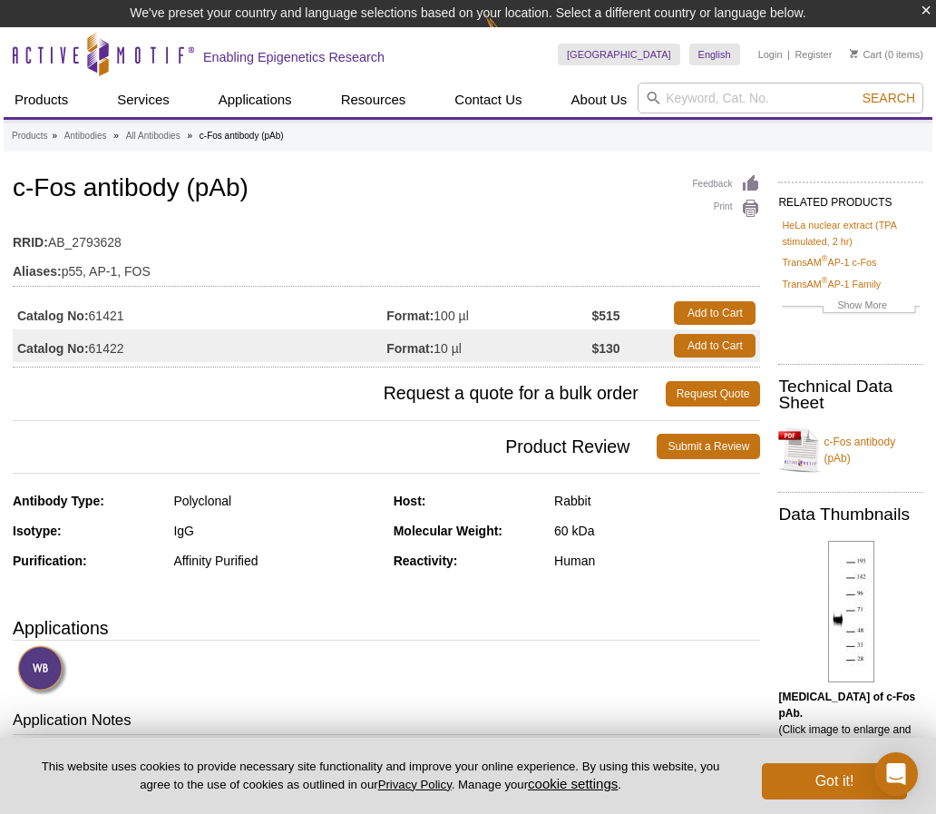 The height and width of the screenshot is (814, 936). I want to click on a: Request Quote, so click(713, 394).